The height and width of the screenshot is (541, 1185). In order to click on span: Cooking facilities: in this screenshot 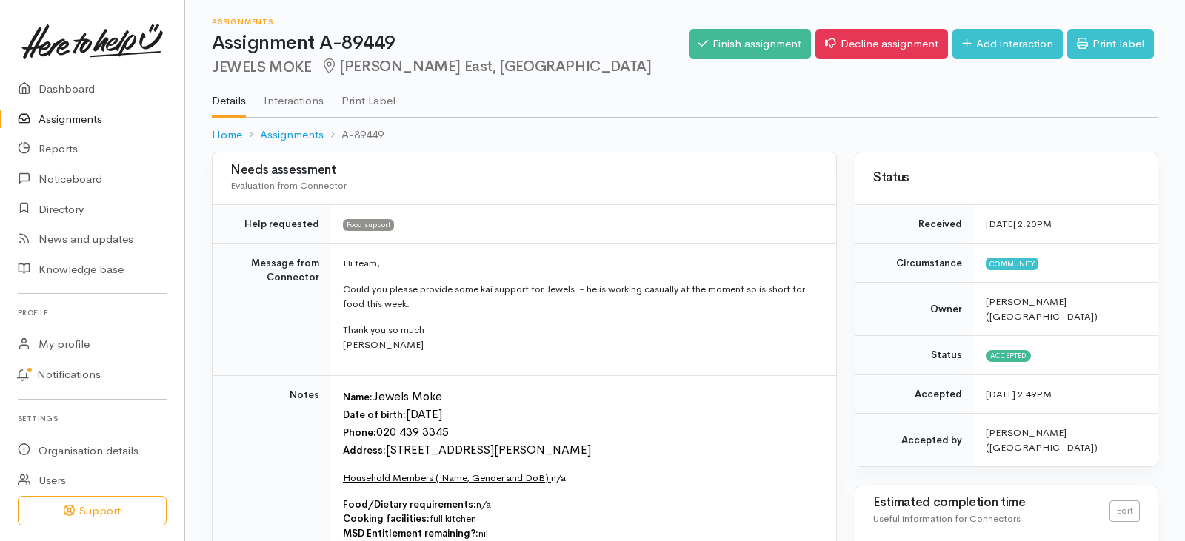, I will do `click(386, 518)`.